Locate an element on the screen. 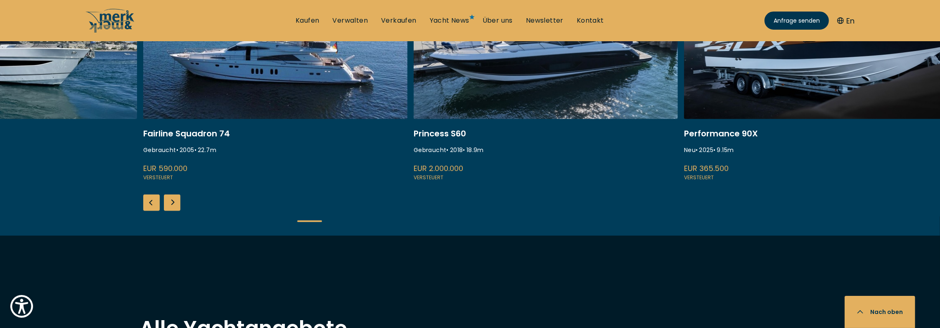 Image resolution: width=940 pixels, height=328 pixels. a: Anfrage senden is located at coordinates (796, 21).